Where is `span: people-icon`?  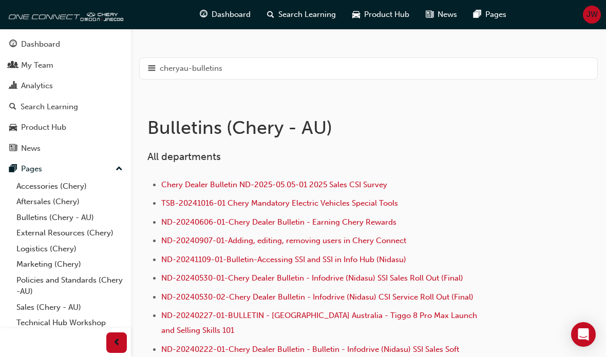
span: people-icon is located at coordinates (13, 66).